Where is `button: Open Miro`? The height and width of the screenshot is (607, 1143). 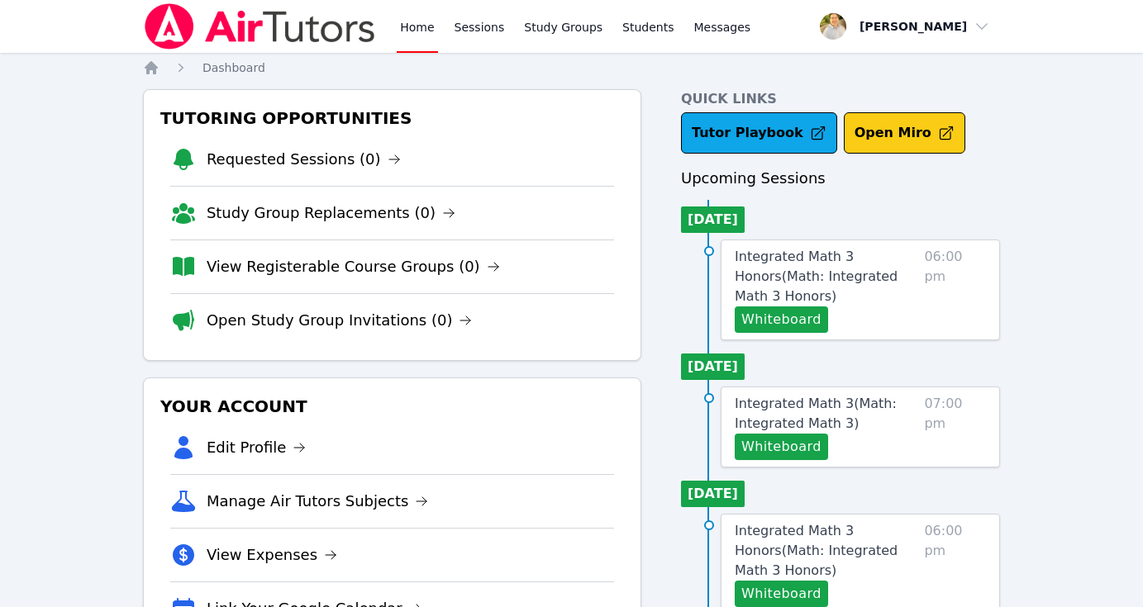
button: Open Miro is located at coordinates (904, 133).